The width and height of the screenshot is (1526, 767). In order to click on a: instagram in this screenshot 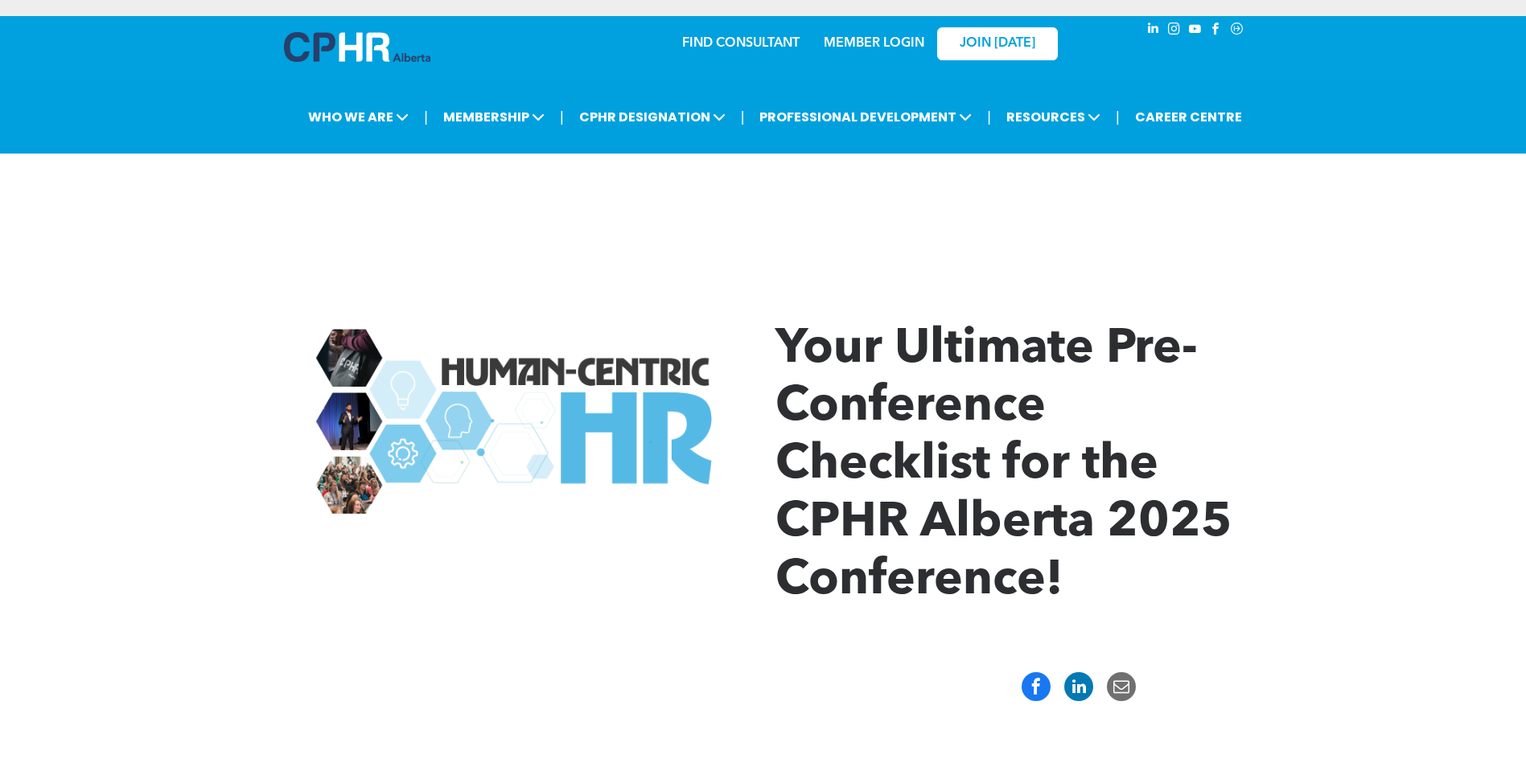, I will do `click(1174, 31)`.